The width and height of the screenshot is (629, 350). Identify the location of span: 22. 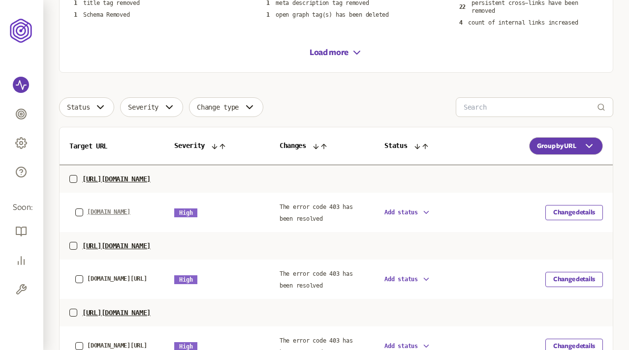
(462, 7).